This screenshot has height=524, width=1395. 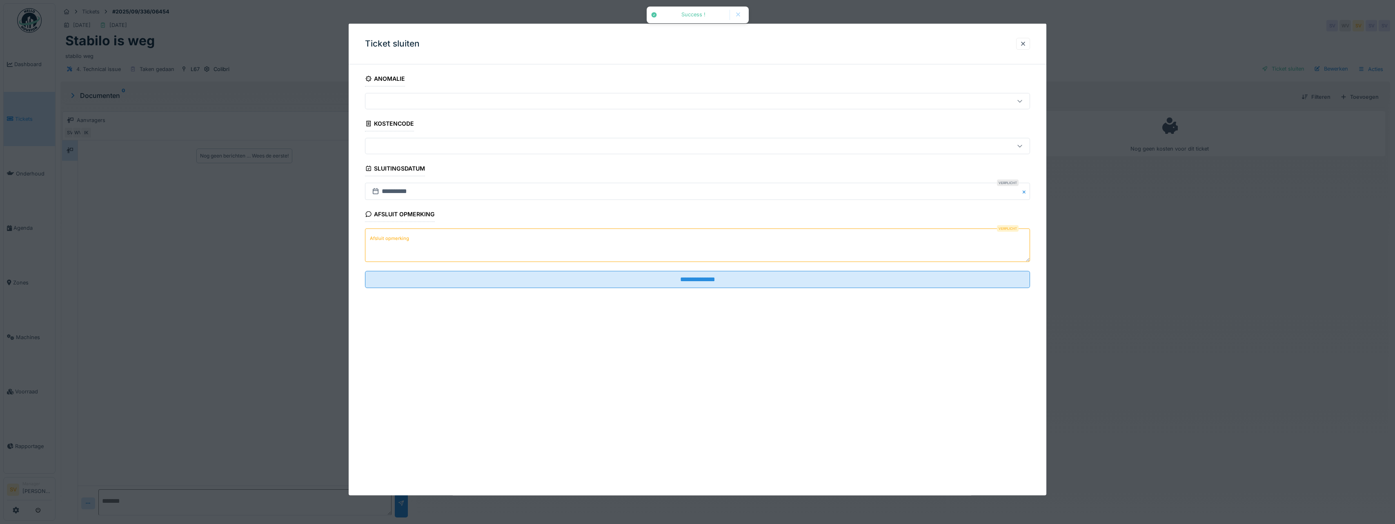 I want to click on div: Kostencode, so click(x=390, y=125).